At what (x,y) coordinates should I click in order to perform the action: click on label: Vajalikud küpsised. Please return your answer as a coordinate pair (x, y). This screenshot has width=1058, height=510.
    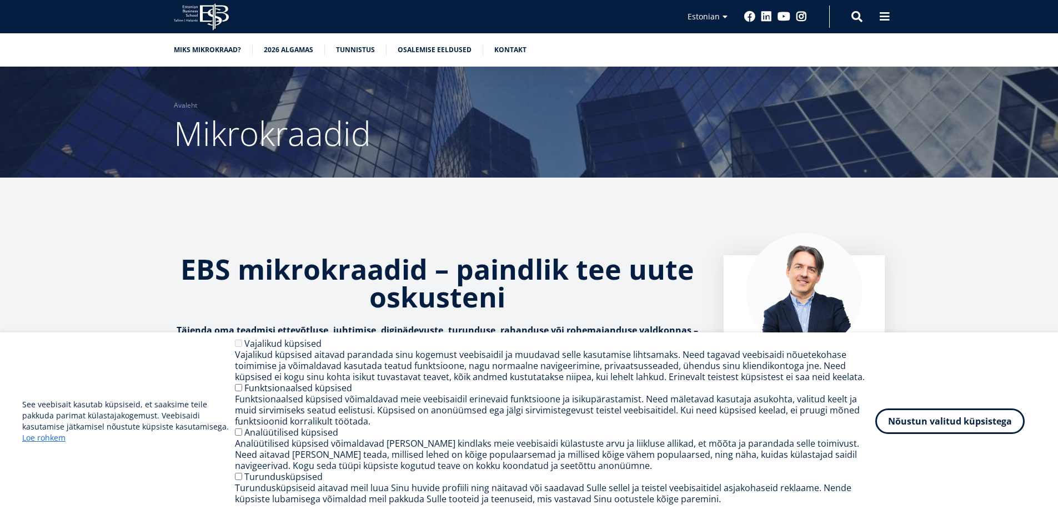
    Looking at the image, I should click on (283, 344).